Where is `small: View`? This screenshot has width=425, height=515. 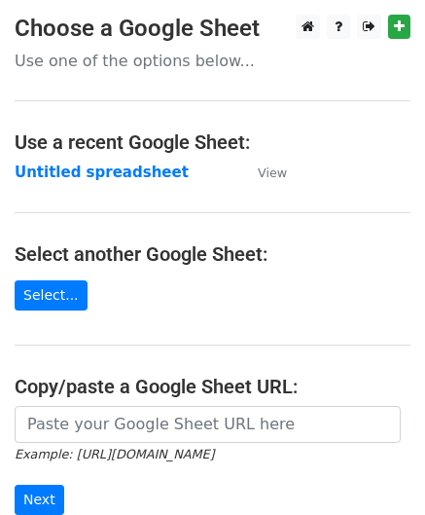
small: View is located at coordinates (272, 172).